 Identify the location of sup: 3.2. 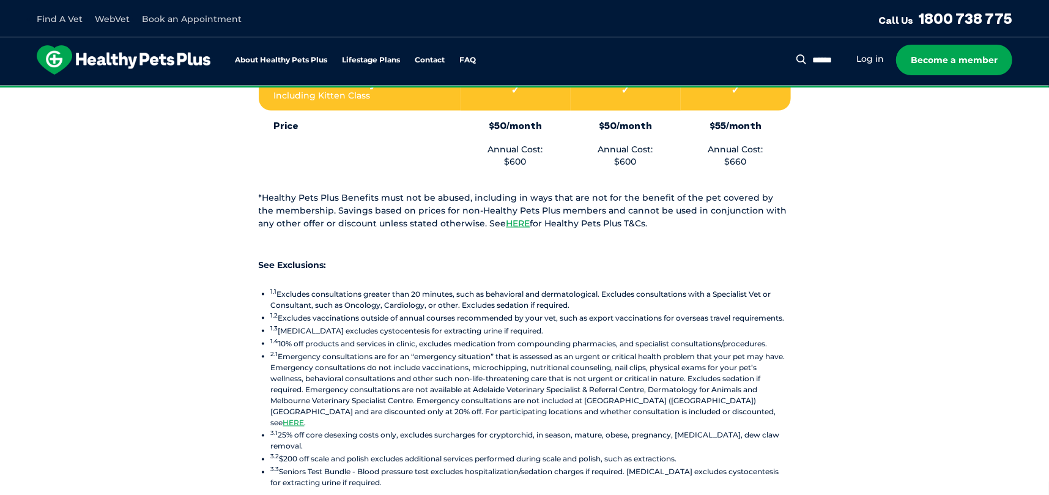
(275, 456).